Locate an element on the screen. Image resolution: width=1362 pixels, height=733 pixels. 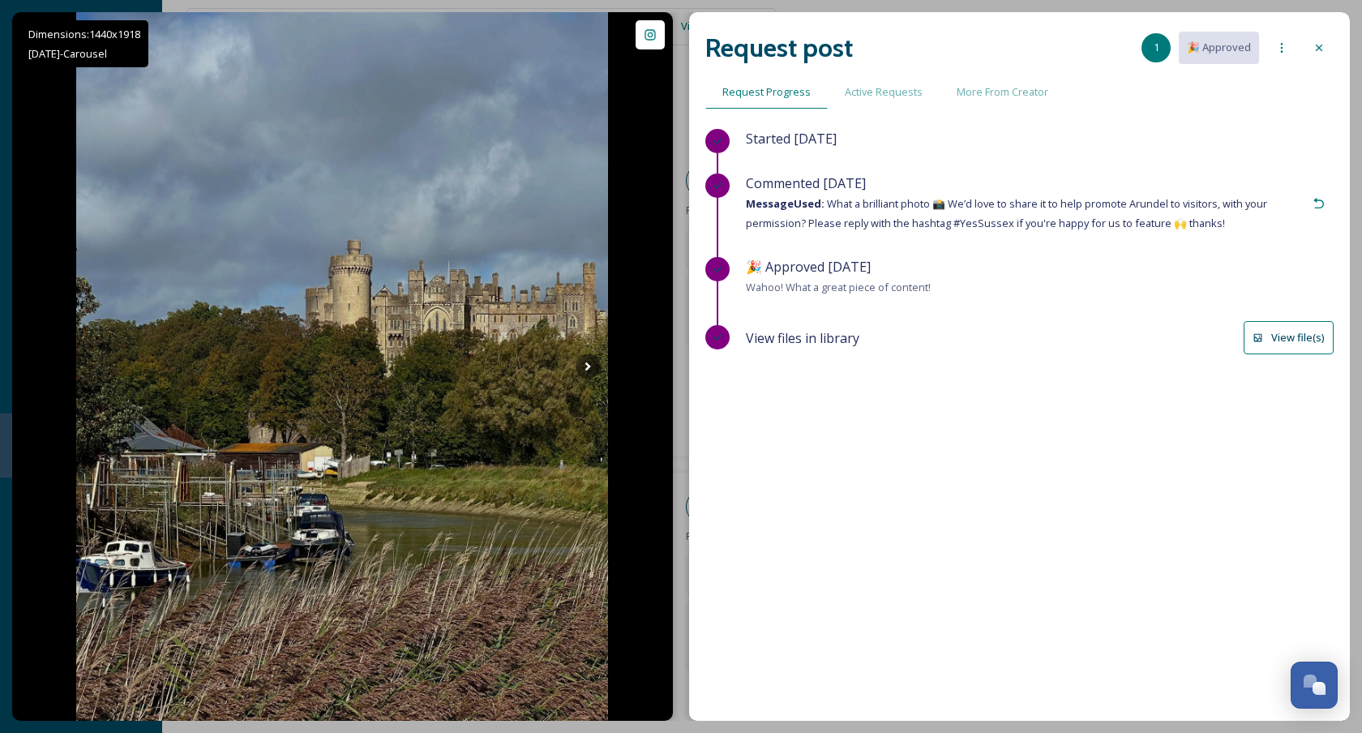
strong: Message Used: is located at coordinates (785, 204).